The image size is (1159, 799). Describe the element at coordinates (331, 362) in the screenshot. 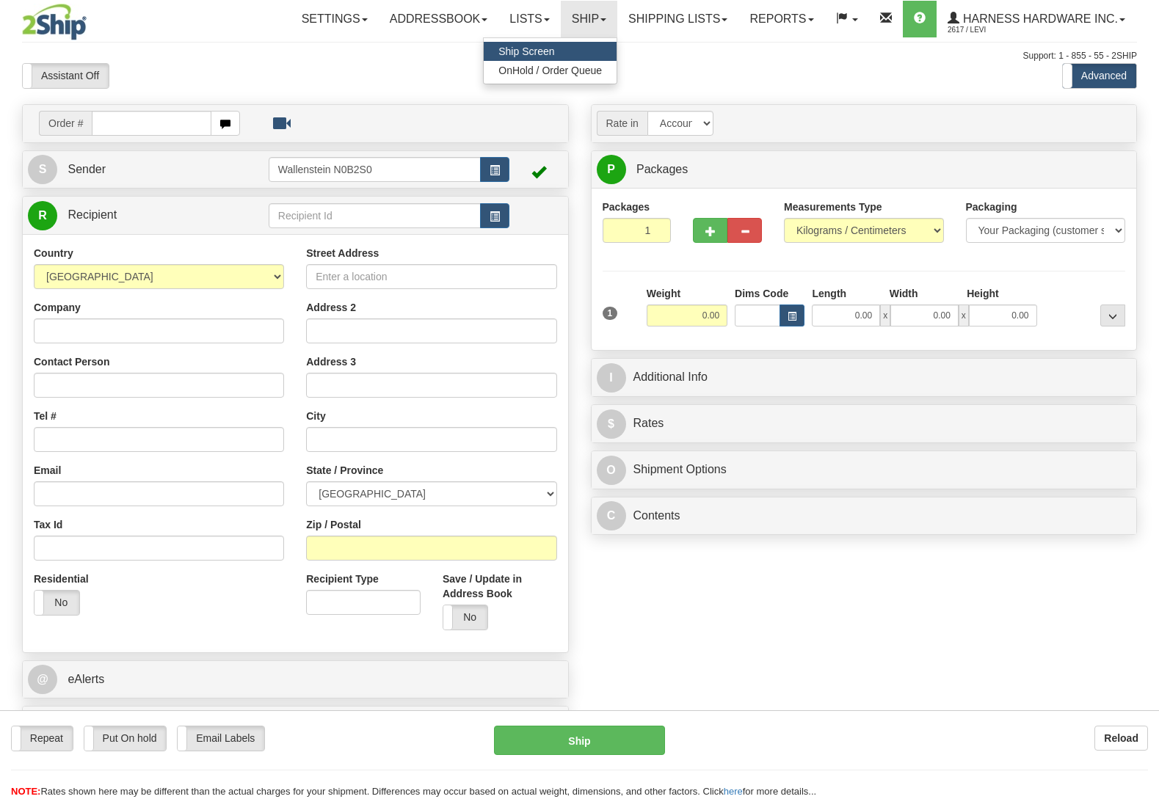

I see `label: Address 3` at that location.